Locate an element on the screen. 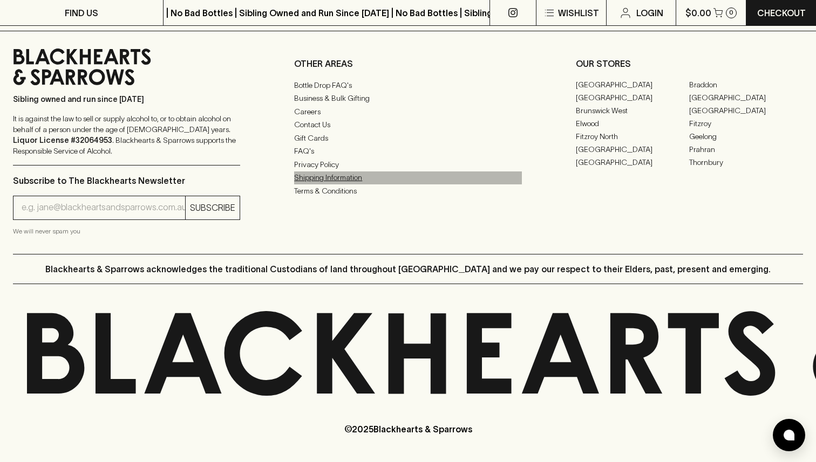 This screenshot has width=816, height=462. a: Braddon is located at coordinates (746, 85).